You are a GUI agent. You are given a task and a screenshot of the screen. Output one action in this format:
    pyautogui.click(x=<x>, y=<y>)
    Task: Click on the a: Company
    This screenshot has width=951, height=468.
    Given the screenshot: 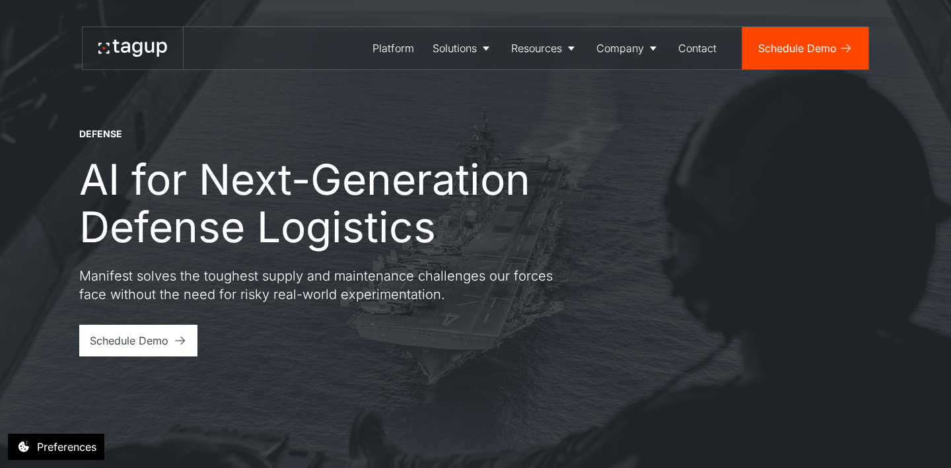 What is the action you would take?
    pyautogui.click(x=628, y=48)
    